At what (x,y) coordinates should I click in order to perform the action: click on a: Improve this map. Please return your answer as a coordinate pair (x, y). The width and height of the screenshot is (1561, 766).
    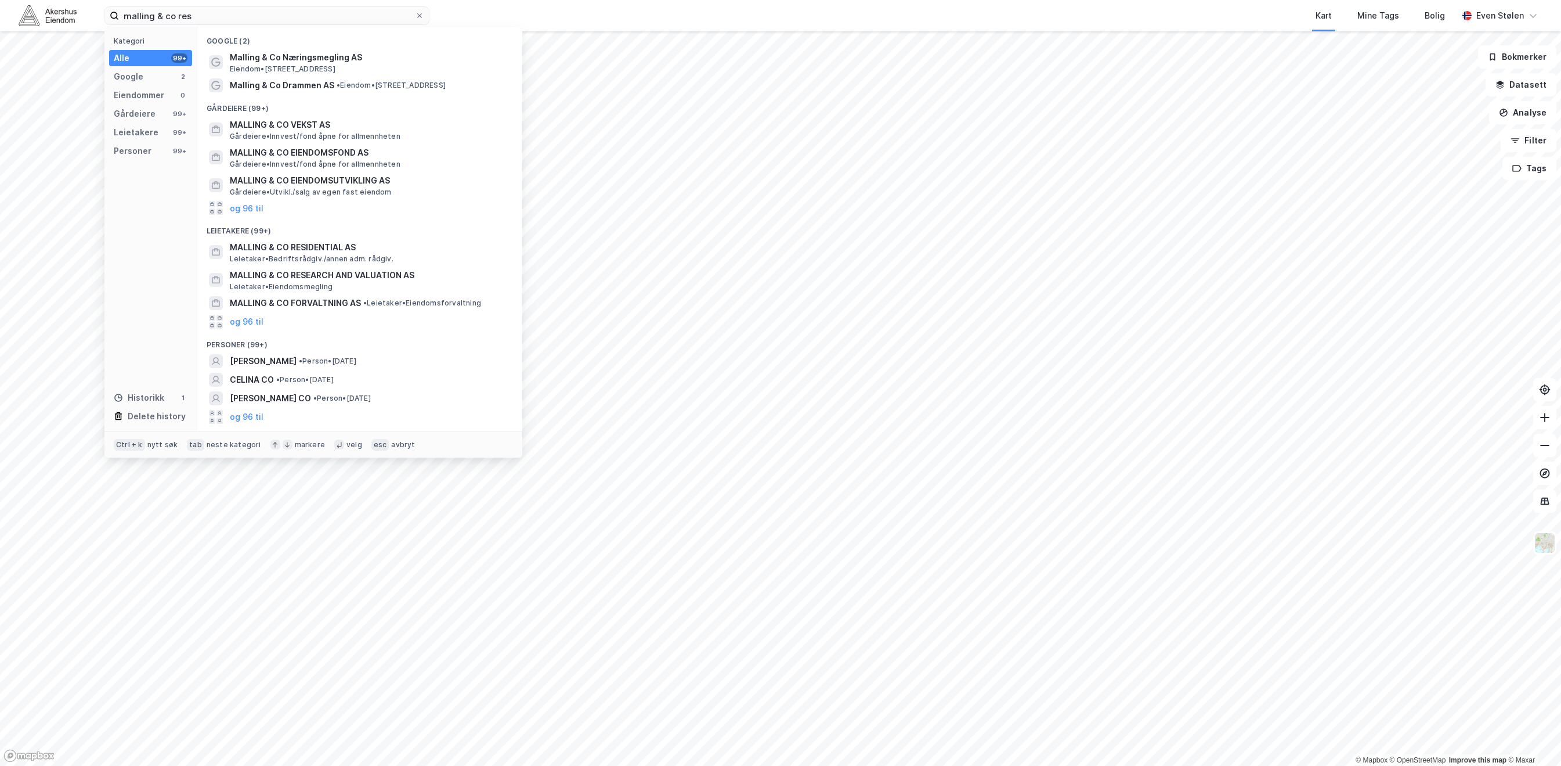
    Looking at the image, I should click on (1478, 760).